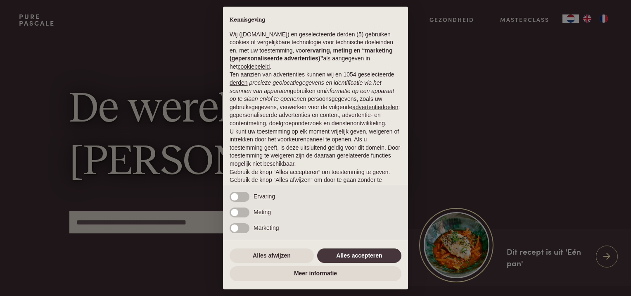 The image size is (631, 296). Describe the element at coordinates (359, 255) in the screenshot. I see `button: Alles accepteren` at that location.